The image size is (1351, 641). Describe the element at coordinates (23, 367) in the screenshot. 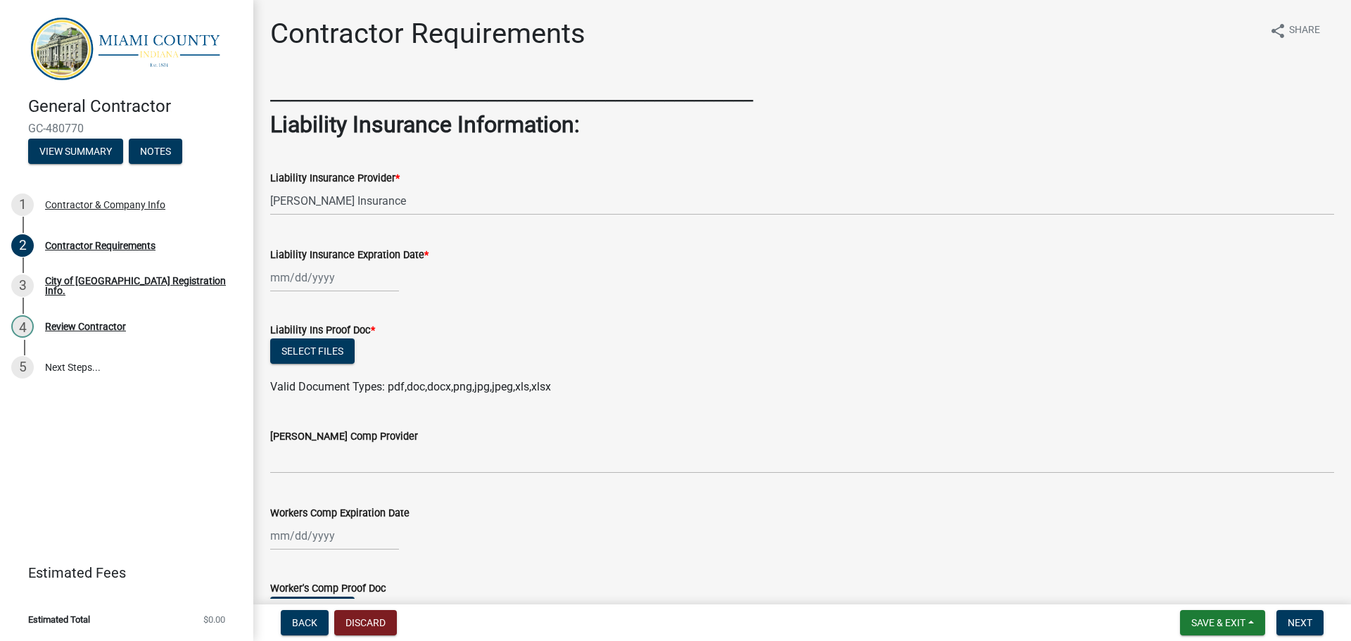

I see `div: 5` at that location.